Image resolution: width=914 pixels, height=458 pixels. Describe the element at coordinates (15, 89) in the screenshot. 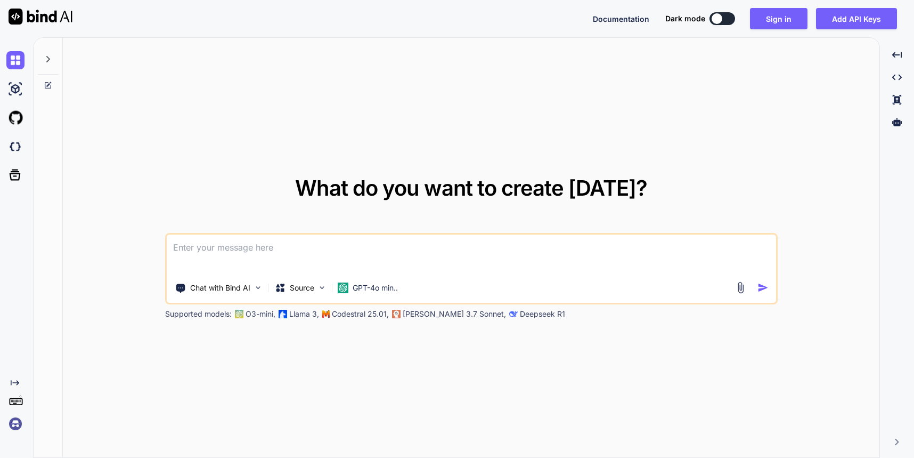

I see `img: ai-studio` at that location.